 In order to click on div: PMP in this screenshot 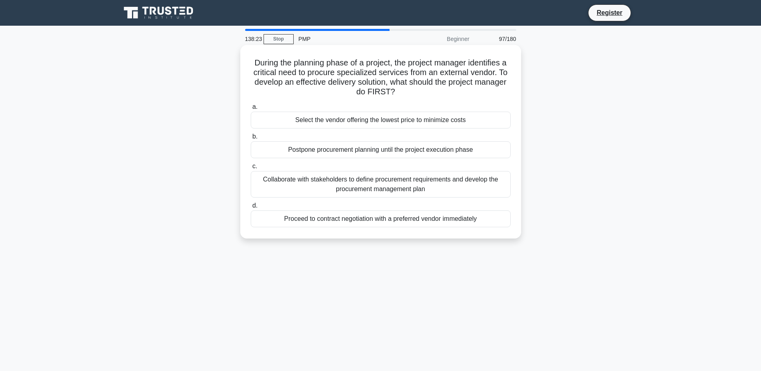, I will do `click(349, 39)`.